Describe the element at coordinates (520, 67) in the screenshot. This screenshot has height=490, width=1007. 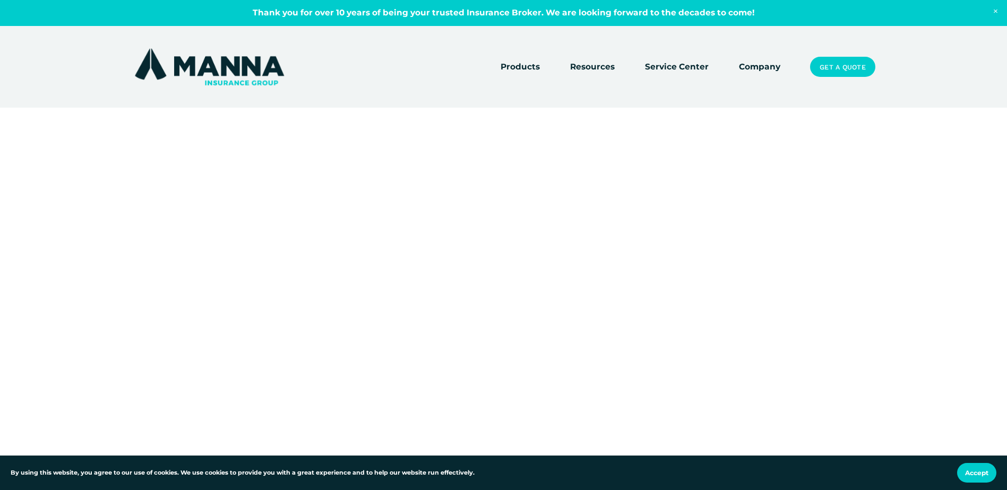
I see `span: Products` at that location.